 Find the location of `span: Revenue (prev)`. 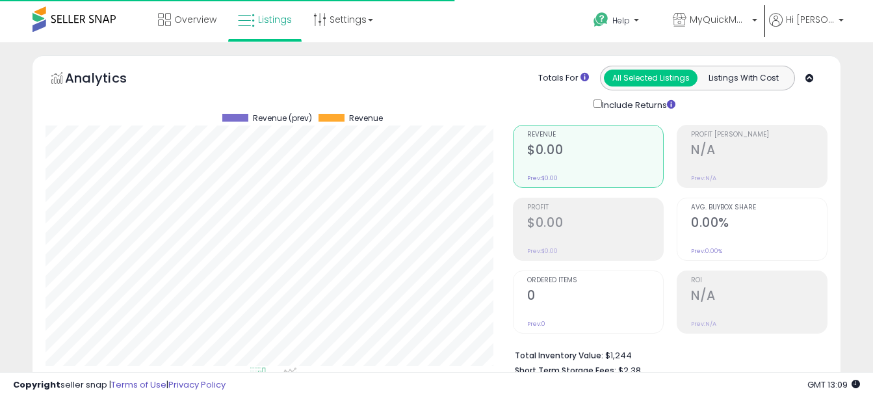

span: Revenue (prev) is located at coordinates (282, 118).